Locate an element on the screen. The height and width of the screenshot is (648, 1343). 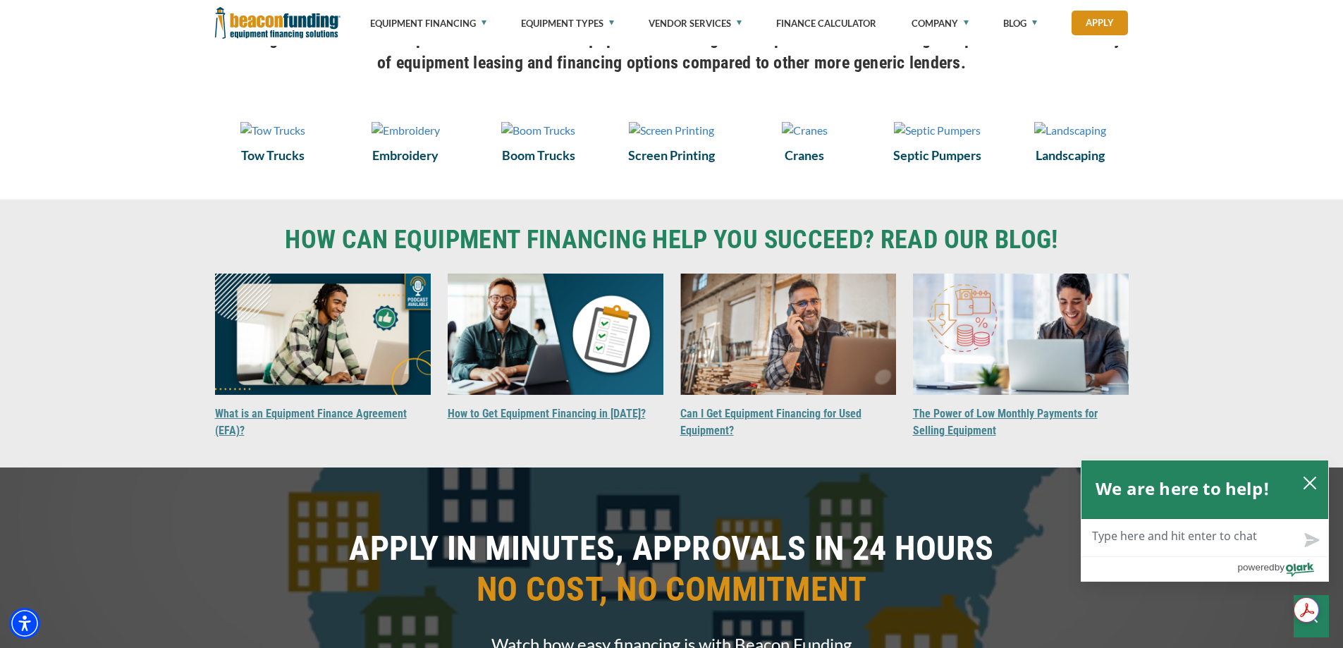
div: olark chatbox is located at coordinates (1205, 520).